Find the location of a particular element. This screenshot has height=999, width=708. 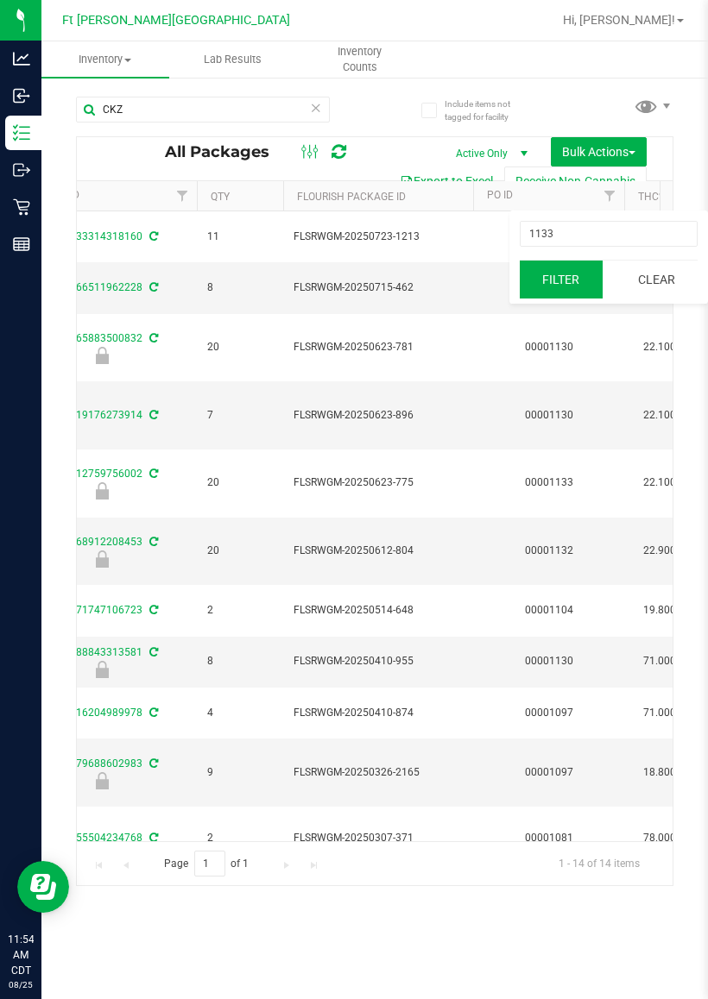

span: FLSRWGM-20250723-1213 is located at coordinates (378, 236).